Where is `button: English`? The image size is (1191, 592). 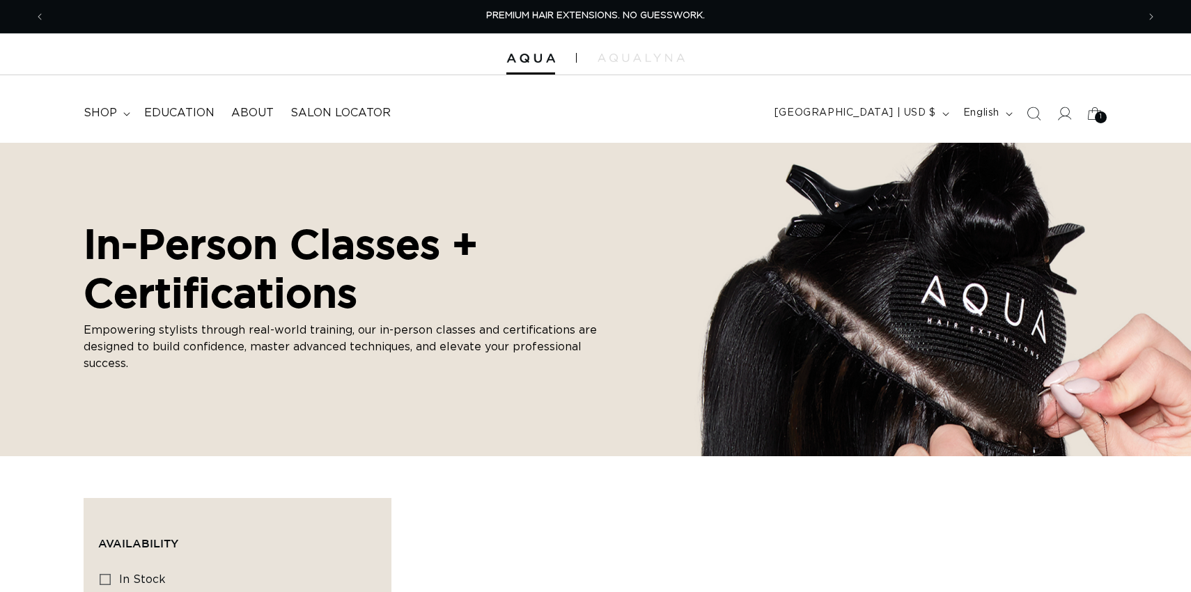 button: English is located at coordinates (986, 114).